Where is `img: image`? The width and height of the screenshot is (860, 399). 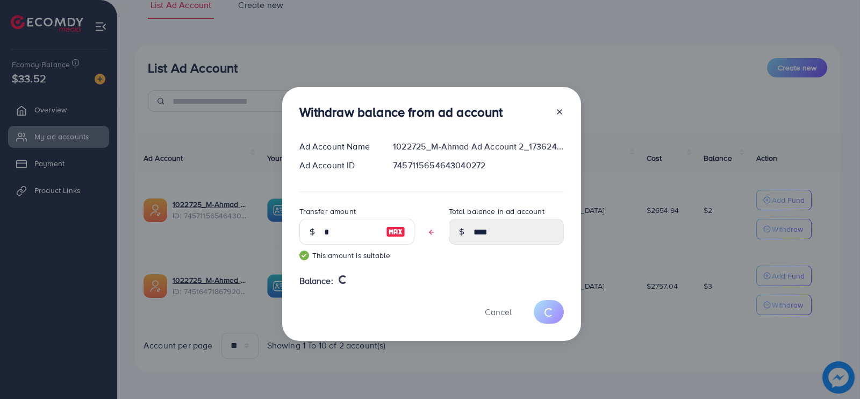
img: image is located at coordinates (396, 232).